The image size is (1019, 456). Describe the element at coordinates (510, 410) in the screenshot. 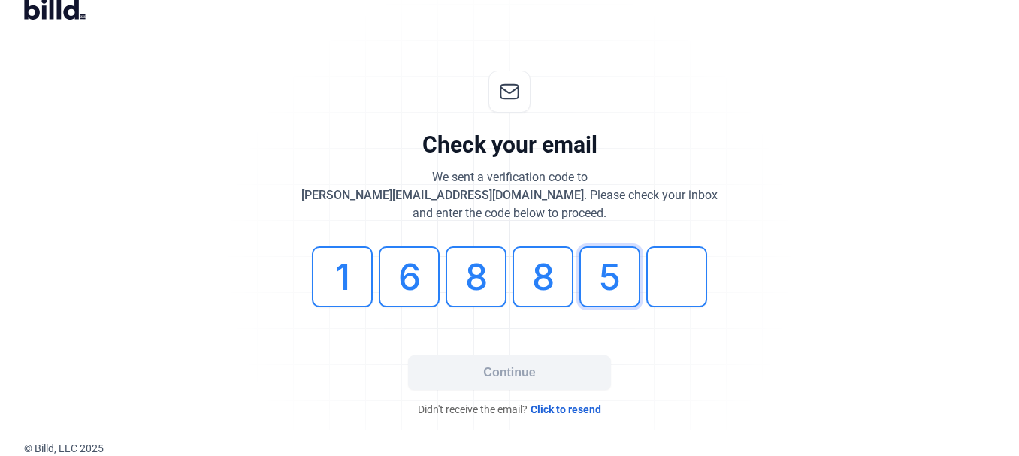

I see `div: Didn't receive the email?` at that location.